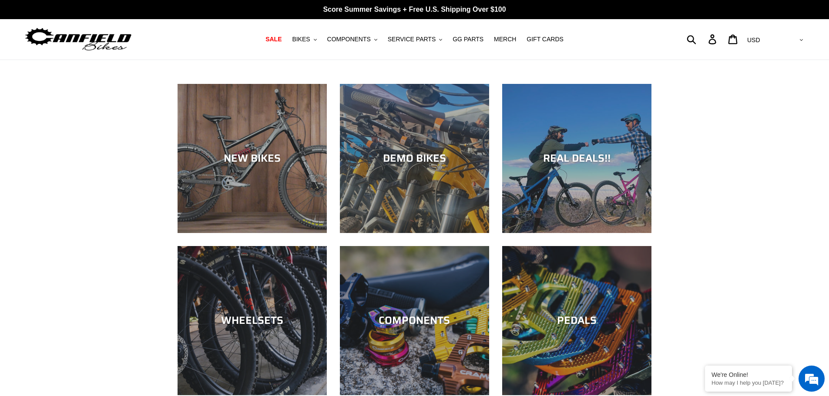  I want to click on div: NEW BIKES, so click(252, 158).